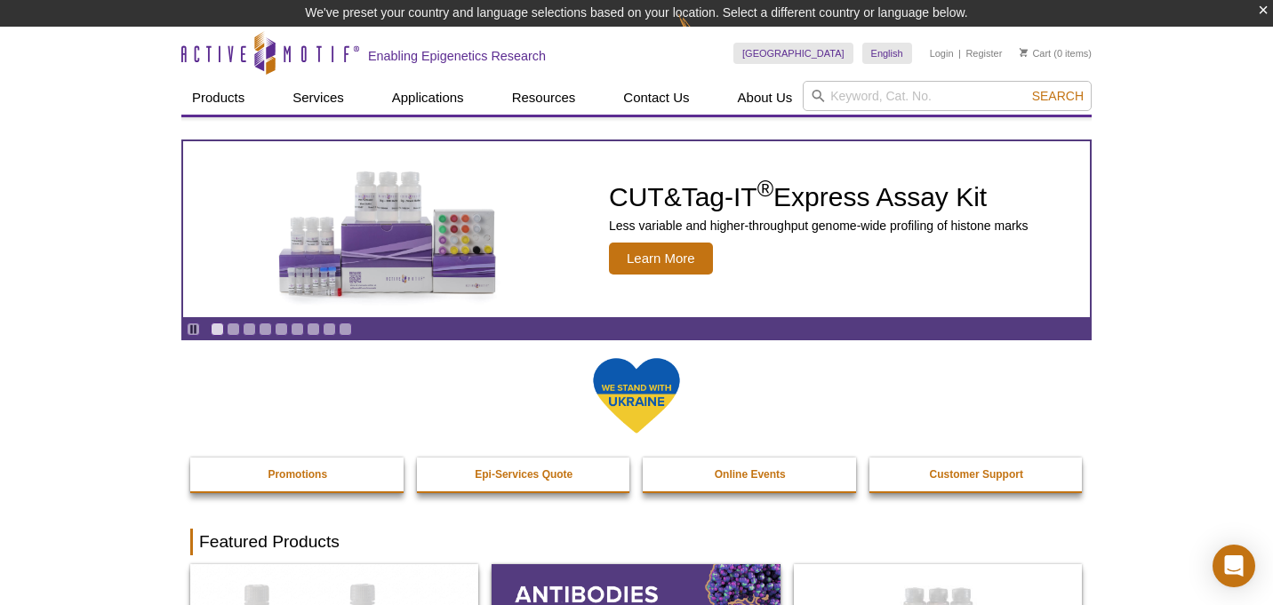  I want to click on a: Products, so click(218, 98).